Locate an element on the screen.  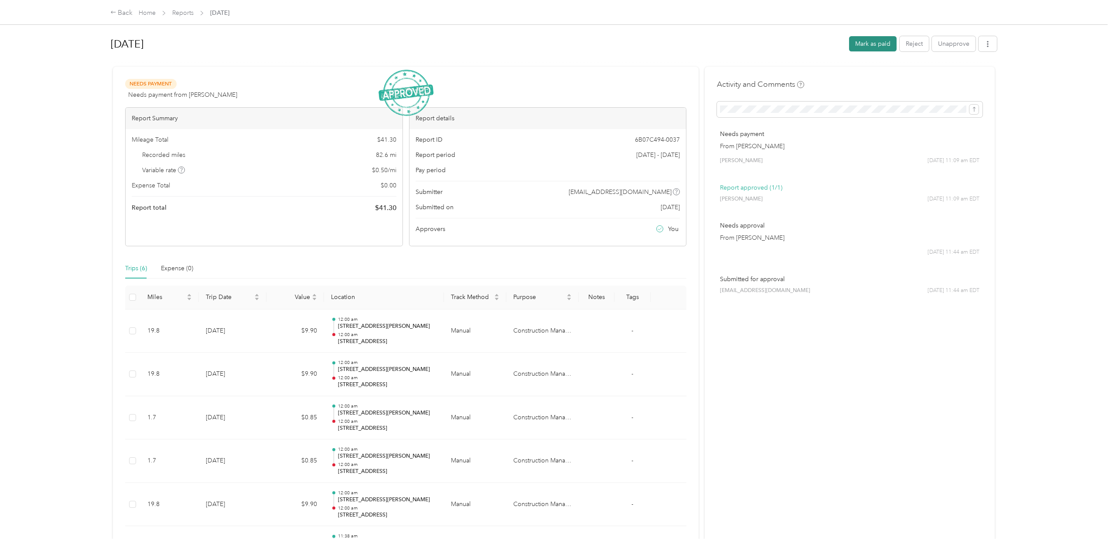
span: Expense Total is located at coordinates (151, 185).